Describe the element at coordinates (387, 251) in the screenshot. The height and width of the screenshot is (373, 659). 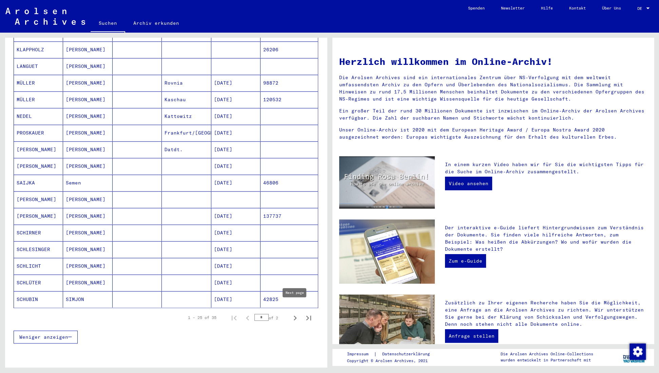
I see `img: eguide.jpg` at that location.